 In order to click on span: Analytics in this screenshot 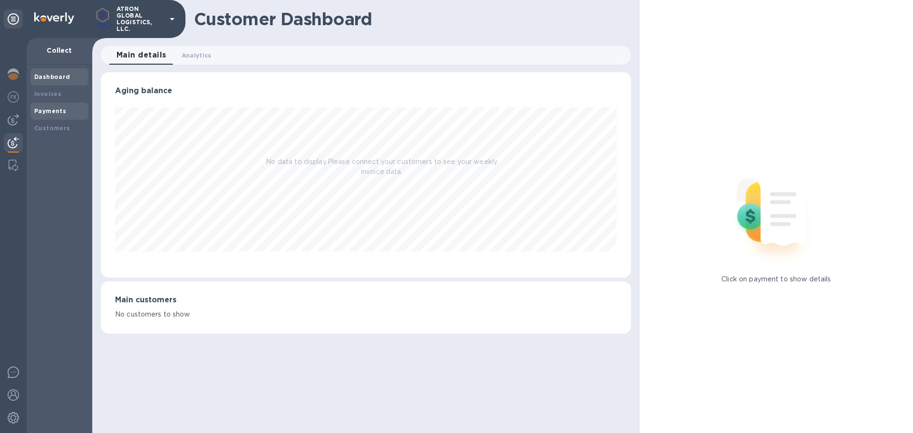, I will do `click(196, 55)`.